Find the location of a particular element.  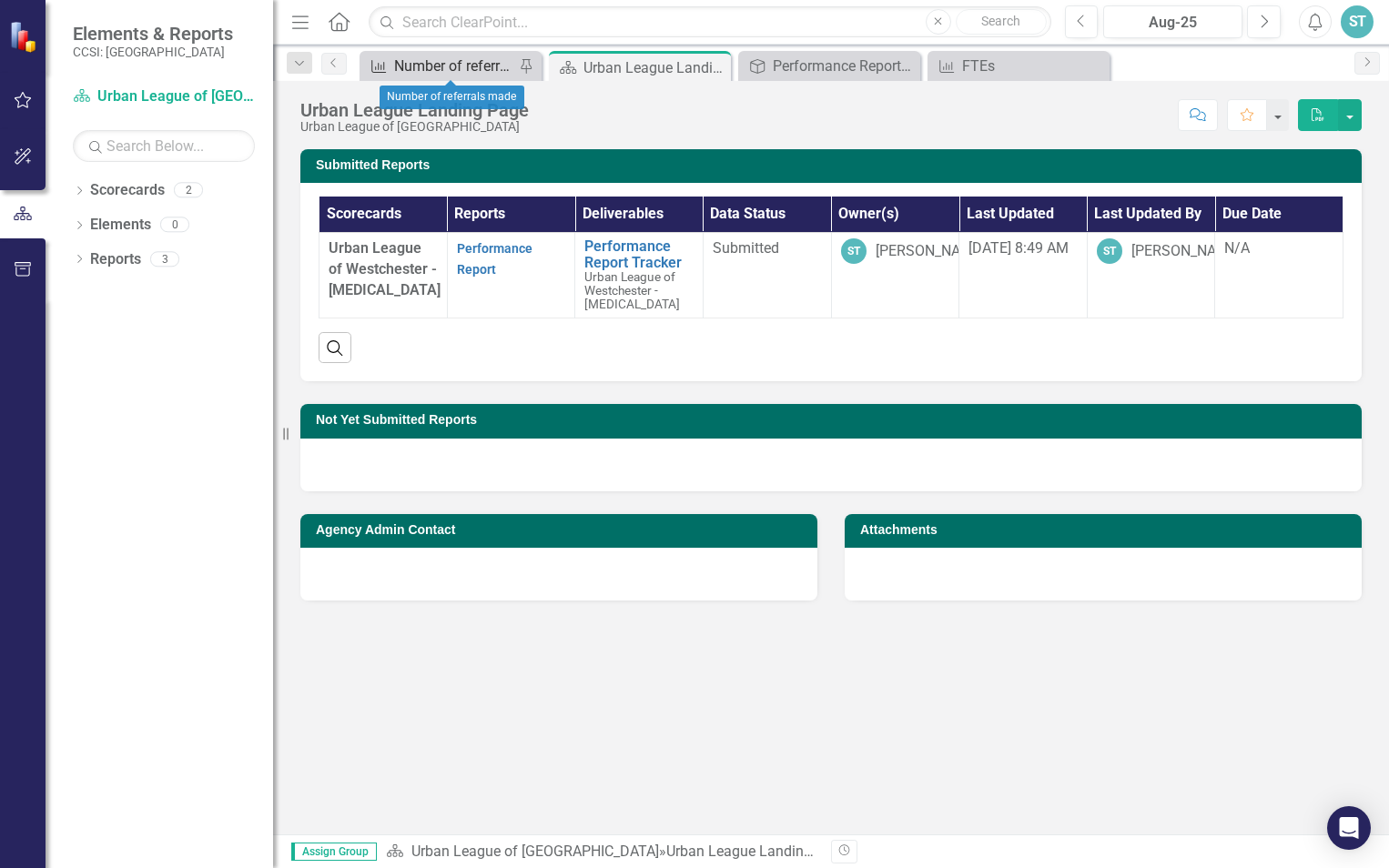

h3: Not Yet Submitted Reports is located at coordinates (834, 419).